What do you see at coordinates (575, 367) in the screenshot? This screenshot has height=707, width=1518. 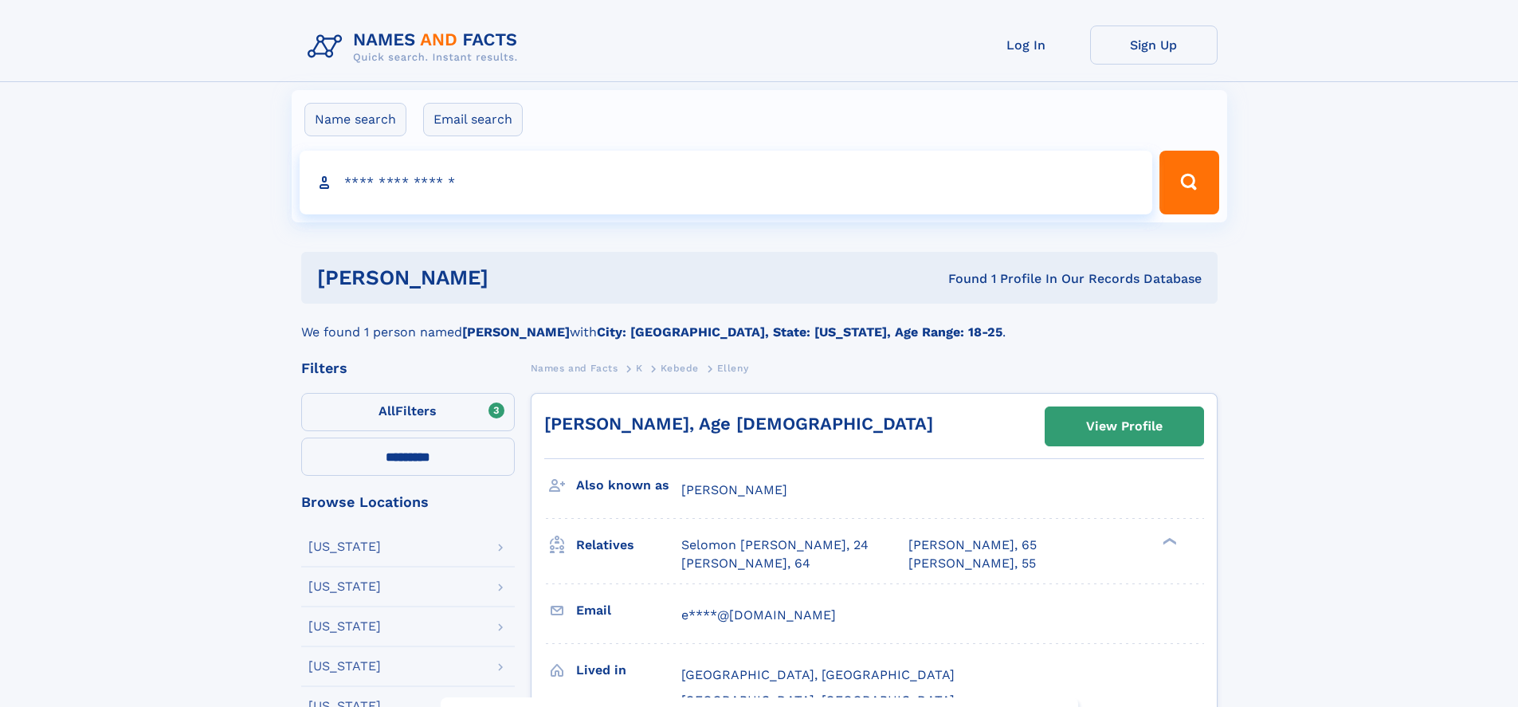 I see `a: Names and Facts` at bounding box center [575, 367].